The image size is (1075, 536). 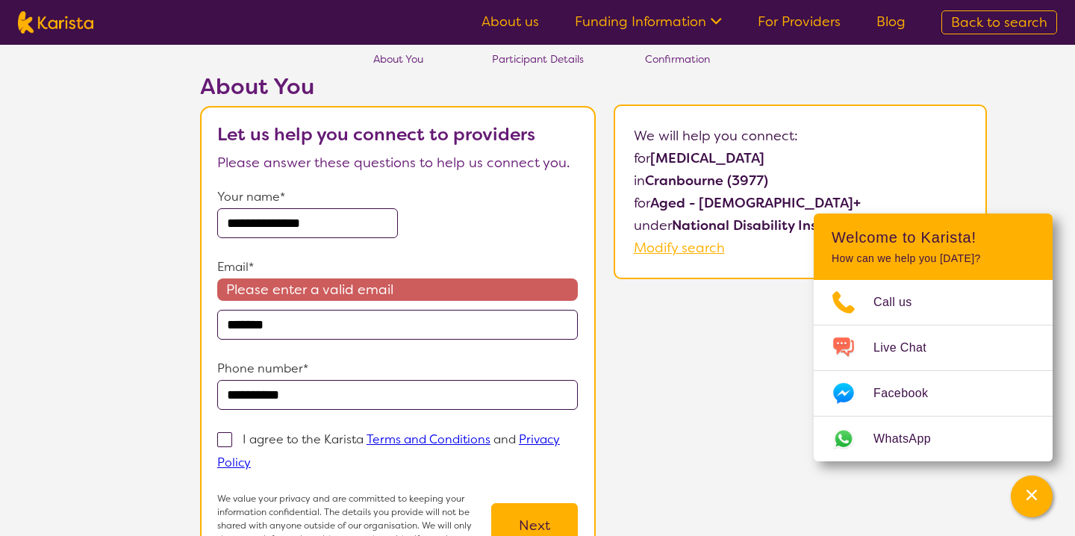 What do you see at coordinates (933, 237) in the screenshot?
I see `h2: Welcome to Karista!` at bounding box center [933, 237].